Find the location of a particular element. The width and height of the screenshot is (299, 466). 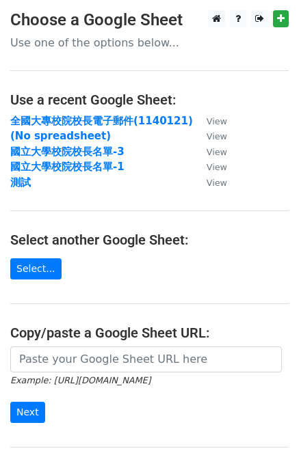

h3: Choose a Google Sheet is located at coordinates (149, 20).